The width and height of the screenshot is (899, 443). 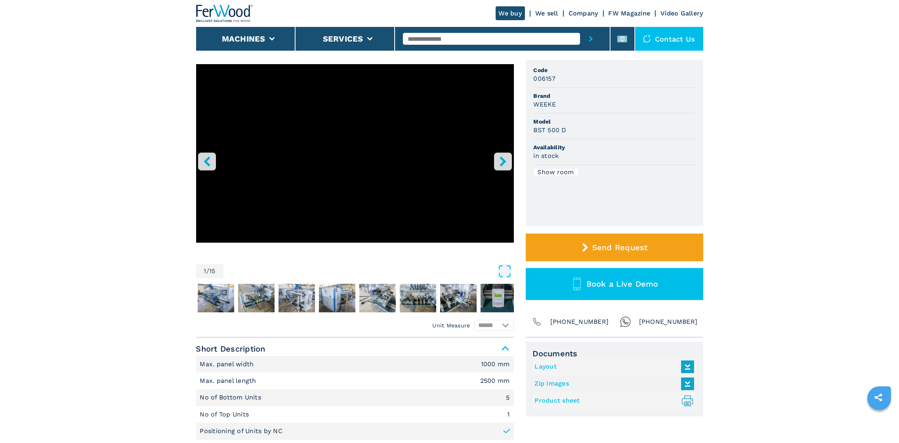 What do you see at coordinates (256, 298) in the screenshot?
I see `img: ae31c336dd67ec4ff40febab40cfe4e8` at bounding box center [256, 298].